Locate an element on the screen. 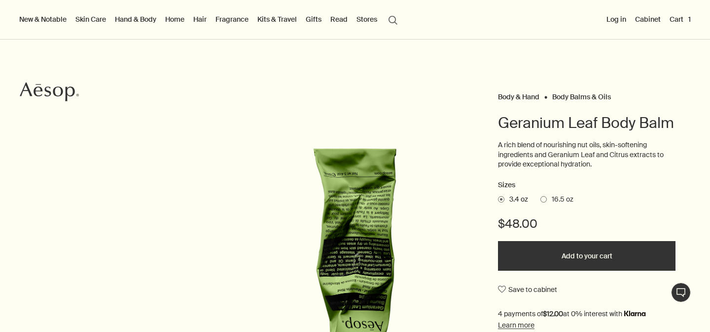  a: Skin Care is located at coordinates (91, 19).